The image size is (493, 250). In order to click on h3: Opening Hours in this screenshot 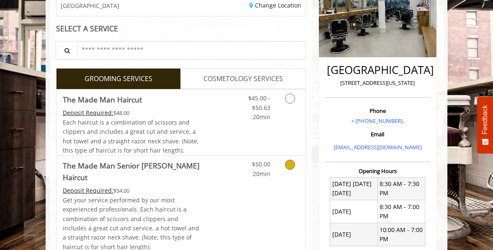, I will do `click(377, 171)`.